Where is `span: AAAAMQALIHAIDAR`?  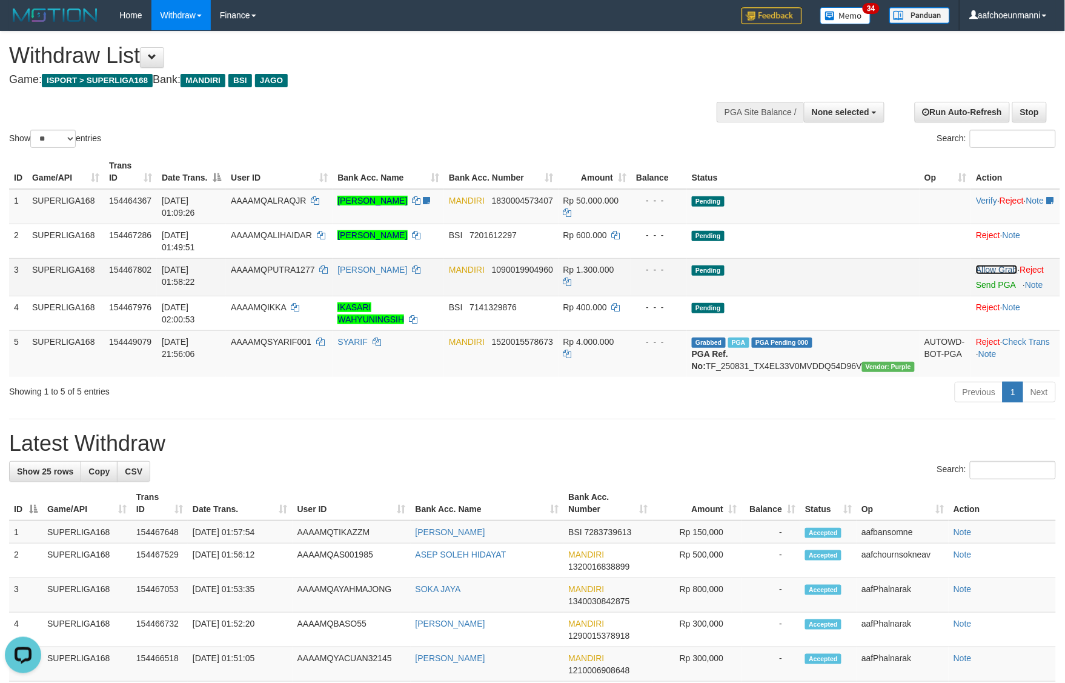 span: AAAAMQALIHAIDAR is located at coordinates (271, 235).